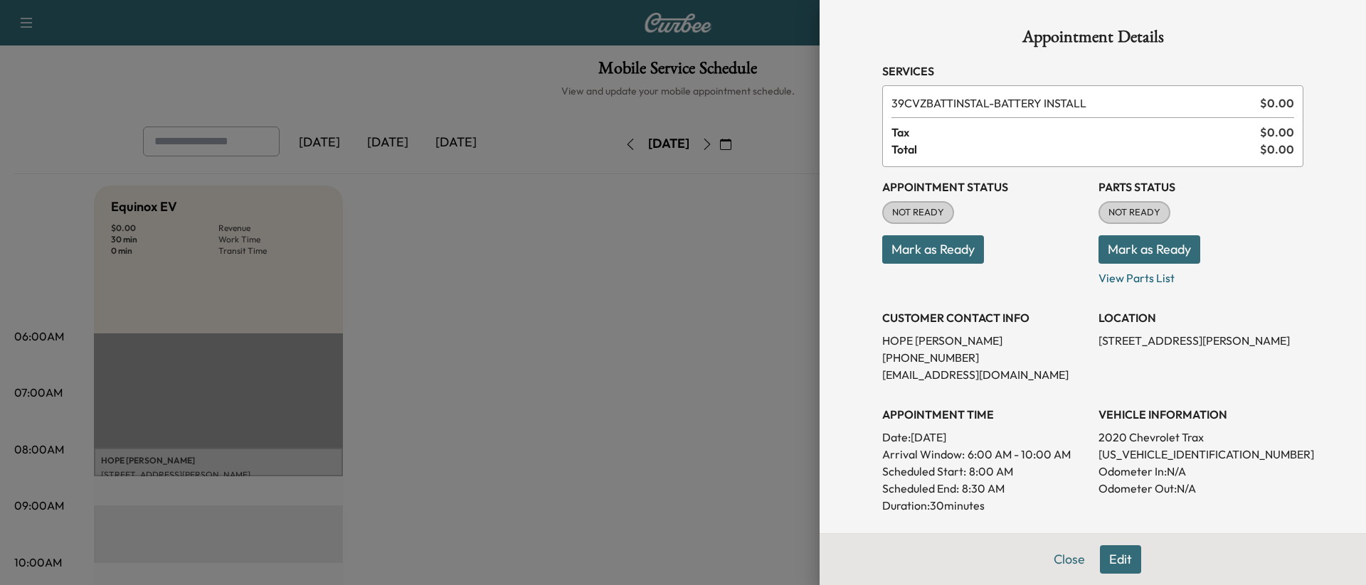 The width and height of the screenshot is (1366, 585). I want to click on p: Odometer Out: N/A, so click(1201, 489).